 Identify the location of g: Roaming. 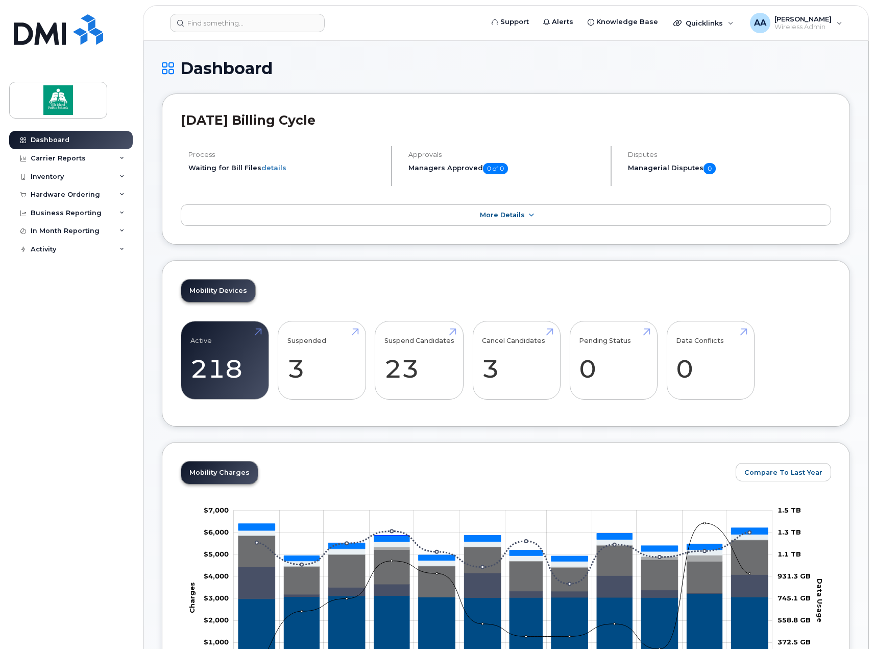
(503, 582).